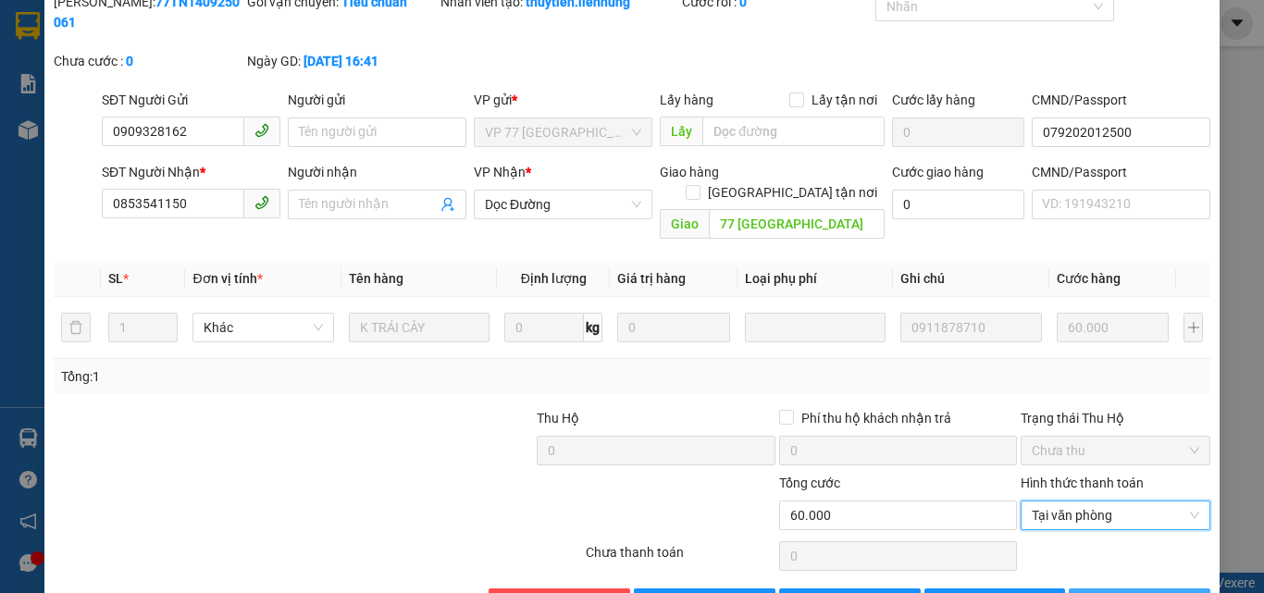 The height and width of the screenshot is (593, 1264). Describe the element at coordinates (130, 61) in the screenshot. I see `b: 0` at that location.